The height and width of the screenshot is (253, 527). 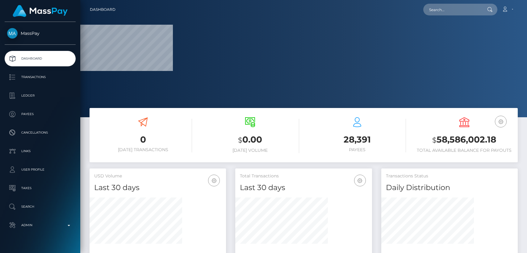 What do you see at coordinates (158, 176) in the screenshot?
I see `h5: USD Volume` at bounding box center [158, 176].